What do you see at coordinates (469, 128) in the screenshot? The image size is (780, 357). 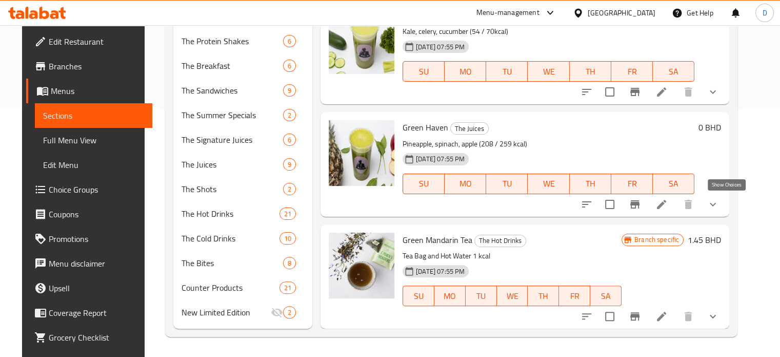 I see `span: The Juices` at bounding box center [469, 128].